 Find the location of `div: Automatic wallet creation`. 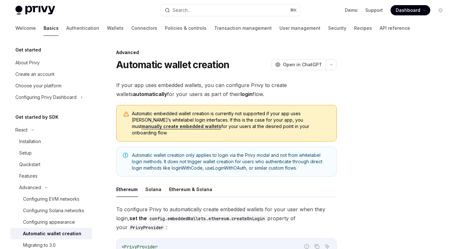

div: Automatic wallet creation is located at coordinates (52, 233).